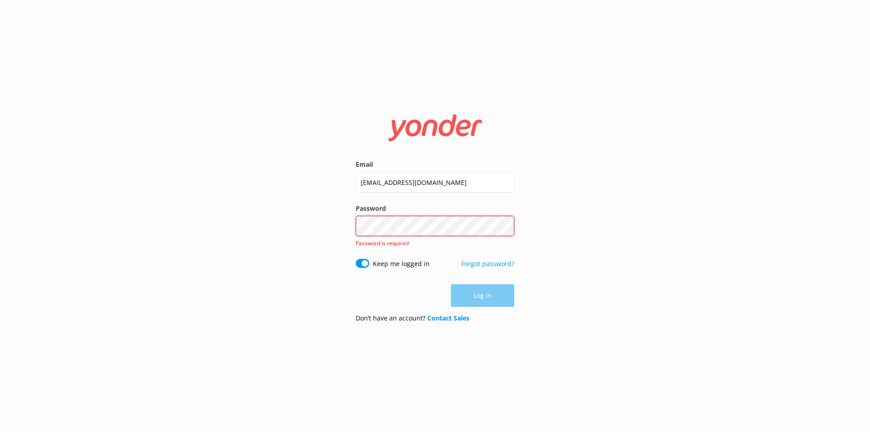  I want to click on a: Contact Sales, so click(448, 318).